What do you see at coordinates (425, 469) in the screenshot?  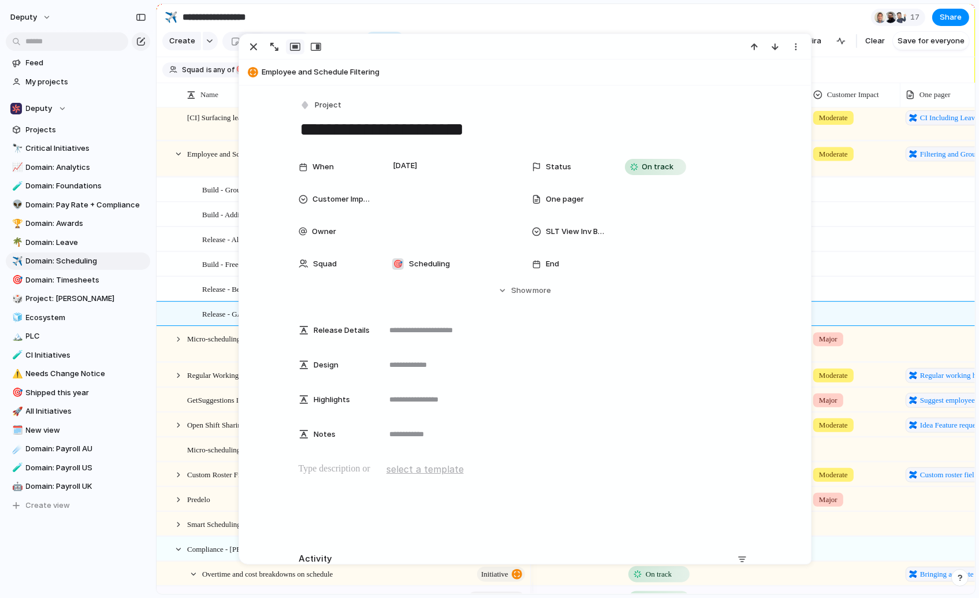 I see `span: select a template` at bounding box center [425, 469].